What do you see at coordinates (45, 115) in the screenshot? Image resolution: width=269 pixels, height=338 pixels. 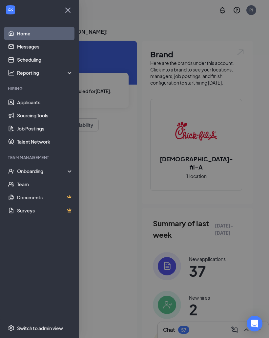 I see `a: Sourcing Tools` at bounding box center [45, 115].